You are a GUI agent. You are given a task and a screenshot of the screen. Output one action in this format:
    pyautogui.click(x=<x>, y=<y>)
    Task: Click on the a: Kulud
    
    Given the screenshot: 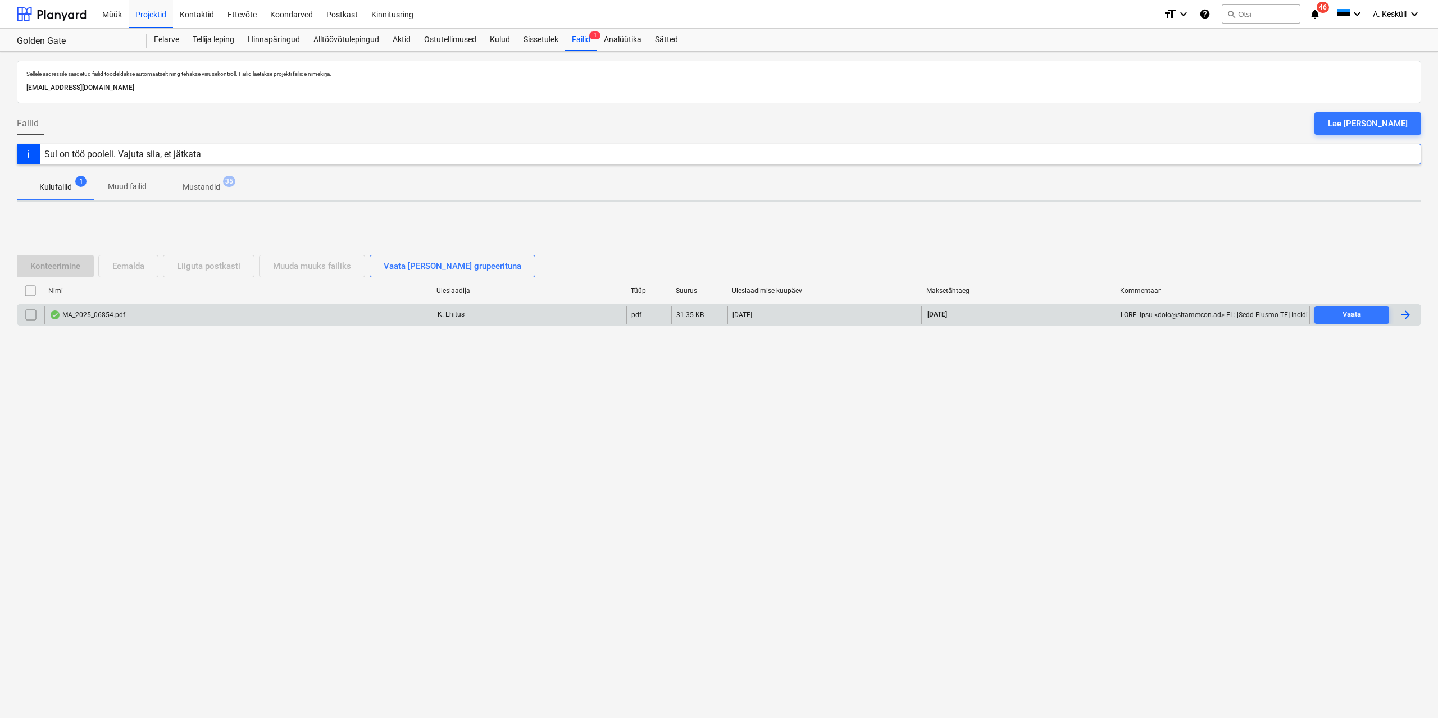 What is the action you would take?
    pyautogui.click(x=500, y=40)
    